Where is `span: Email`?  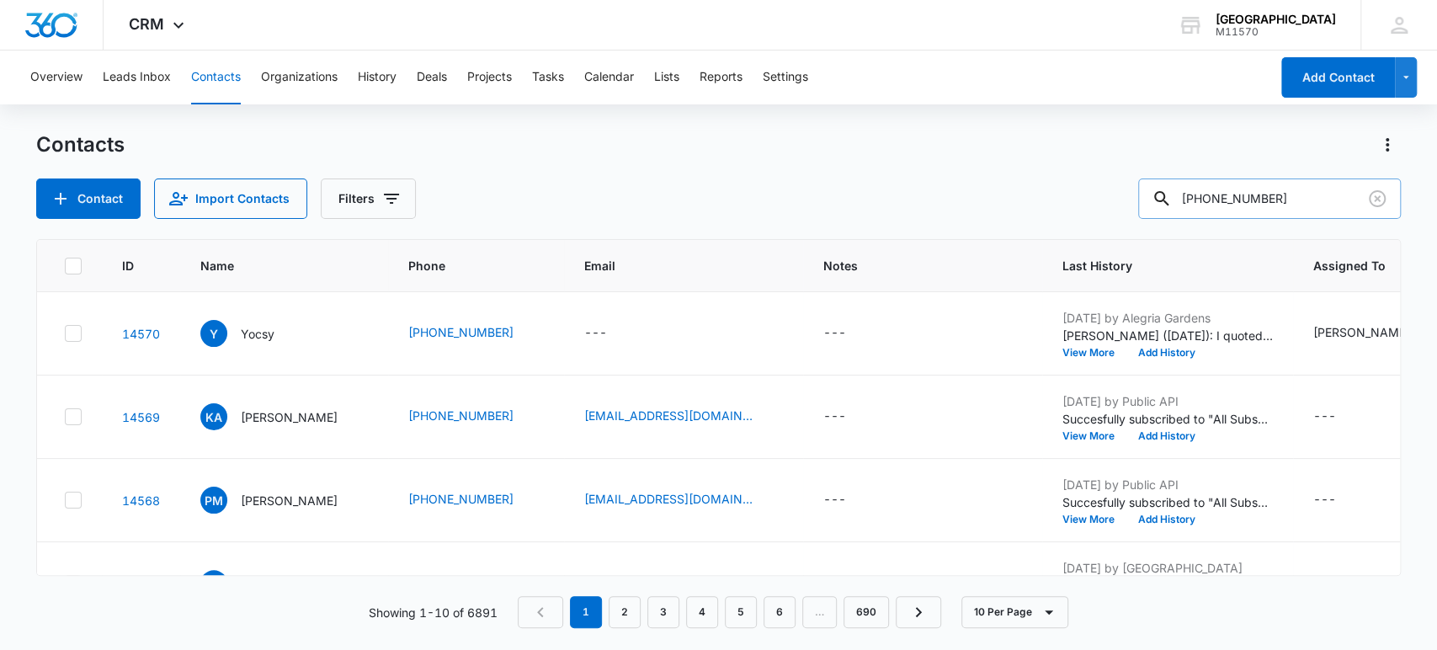 span: Email is located at coordinates (671, 265).